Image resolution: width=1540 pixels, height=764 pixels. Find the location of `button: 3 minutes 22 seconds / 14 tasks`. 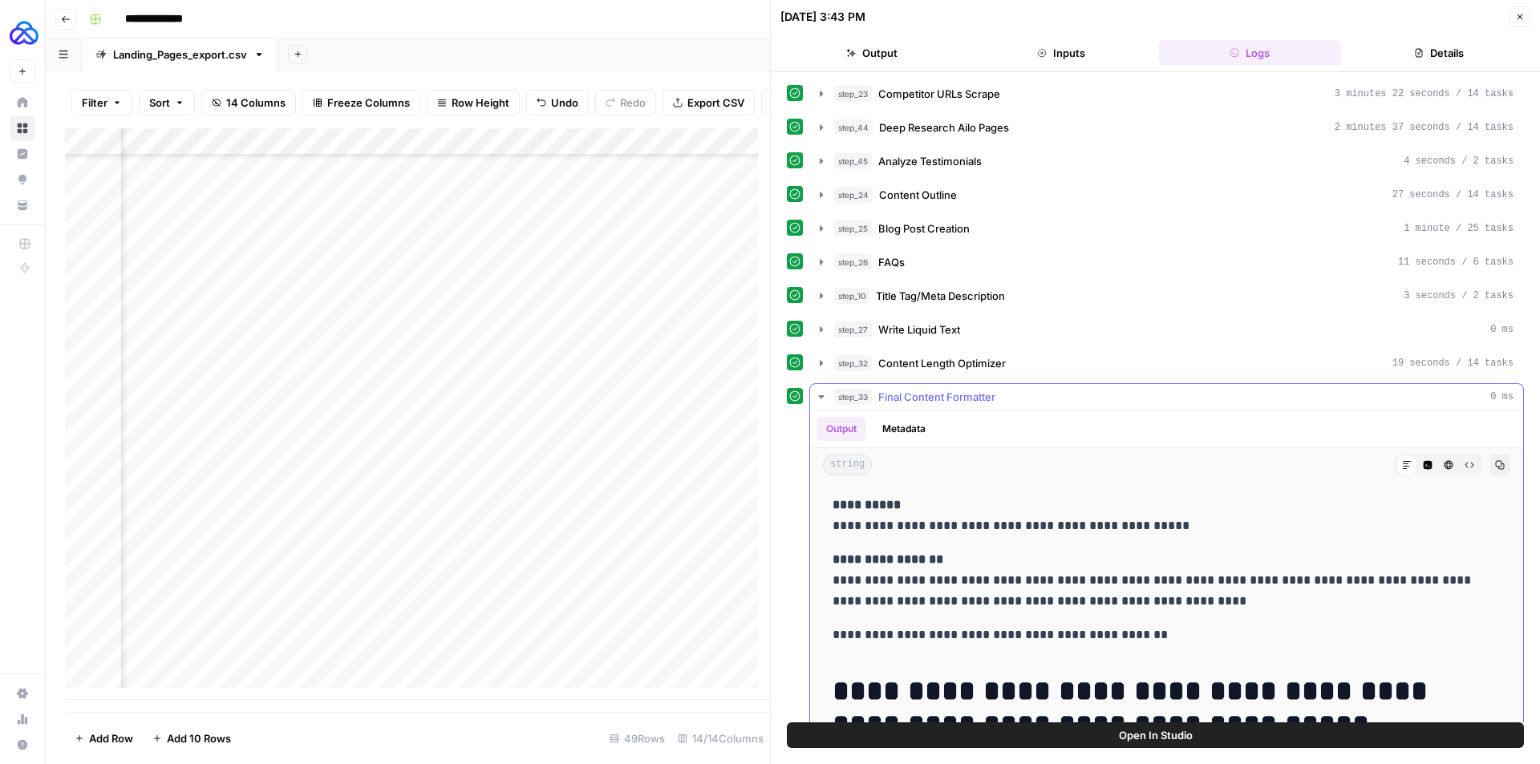

button: 3 minutes 22 seconds / 14 tasks is located at coordinates (1166, 94).